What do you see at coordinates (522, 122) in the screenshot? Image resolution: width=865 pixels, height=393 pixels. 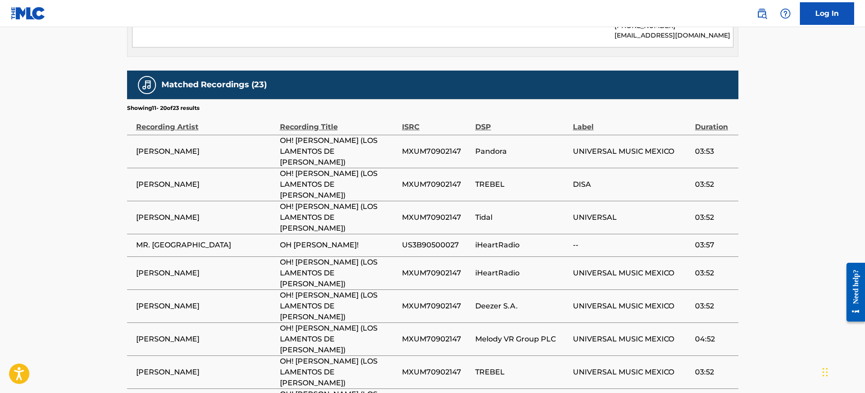 I see `div: DSP` at bounding box center [522, 122].